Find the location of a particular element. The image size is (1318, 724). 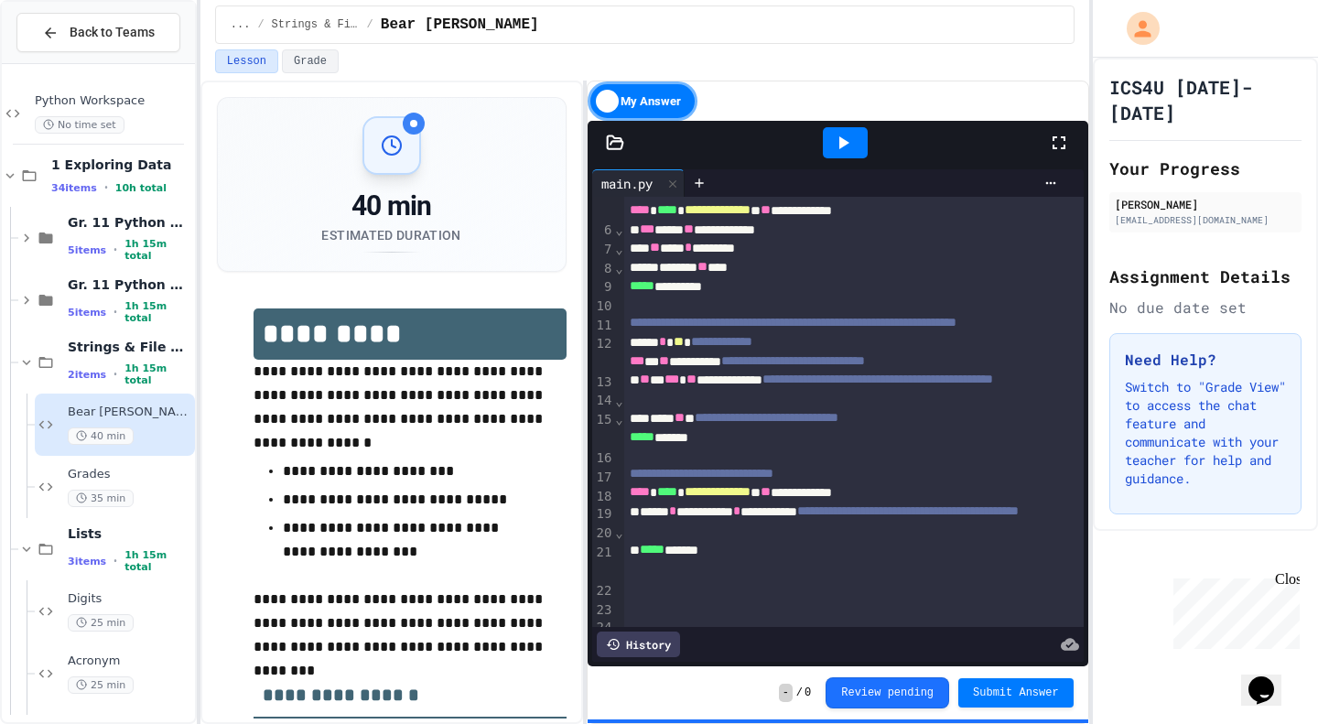

div: 10 is located at coordinates (603, 307).